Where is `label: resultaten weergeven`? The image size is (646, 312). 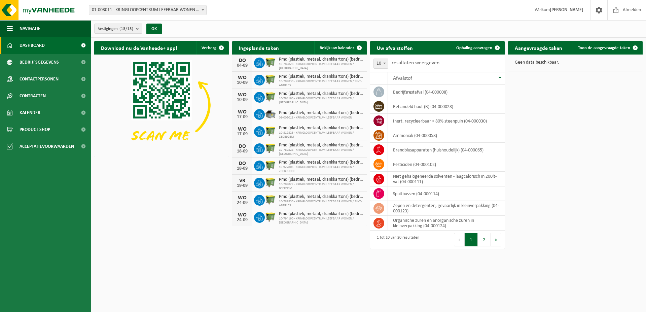 label: resultaten weergeven is located at coordinates (416, 63).